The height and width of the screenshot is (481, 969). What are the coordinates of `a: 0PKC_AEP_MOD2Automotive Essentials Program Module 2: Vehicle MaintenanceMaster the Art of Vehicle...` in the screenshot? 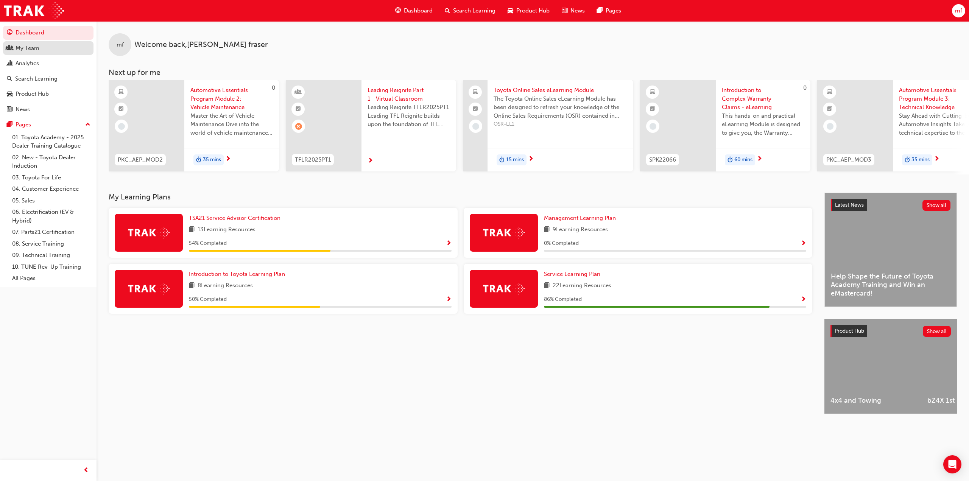 It's located at (194, 126).